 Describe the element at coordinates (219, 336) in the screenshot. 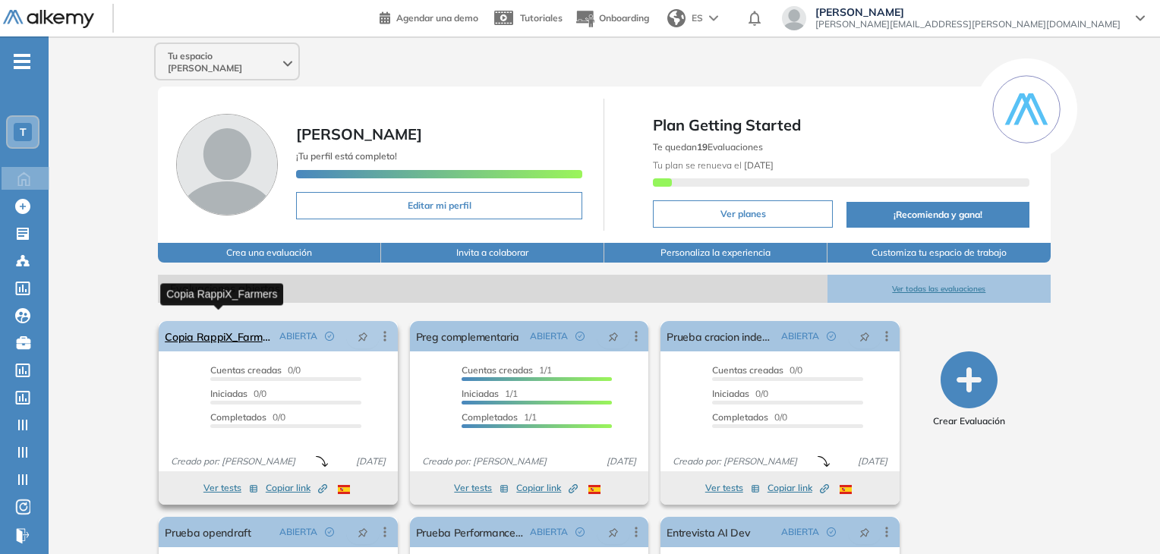

I see `a: Copia RappiX_Farmers` at that location.